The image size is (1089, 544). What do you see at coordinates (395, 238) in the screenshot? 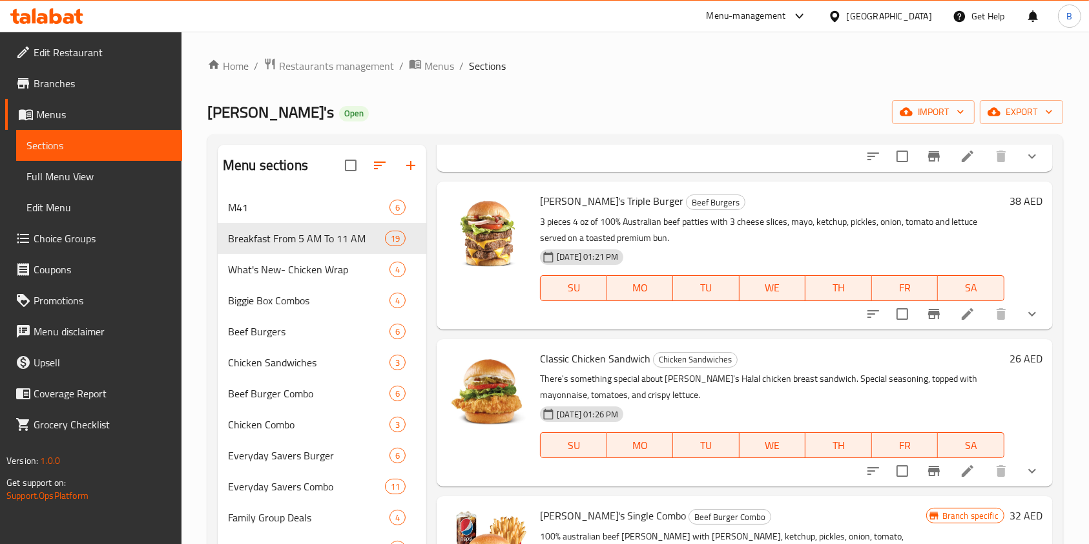
I see `span: 19` at bounding box center [395, 238].